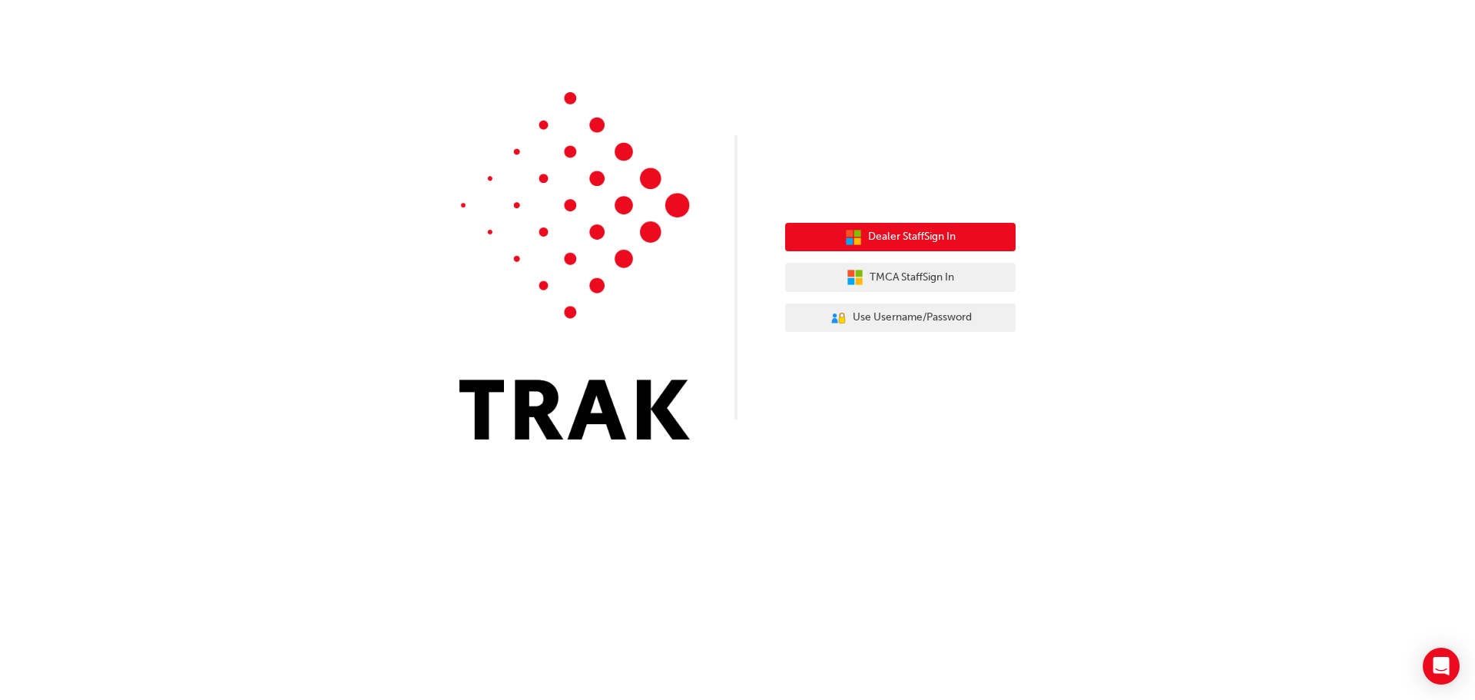  Describe the element at coordinates (912, 317) in the screenshot. I see `span: Use Username/Password` at that location.